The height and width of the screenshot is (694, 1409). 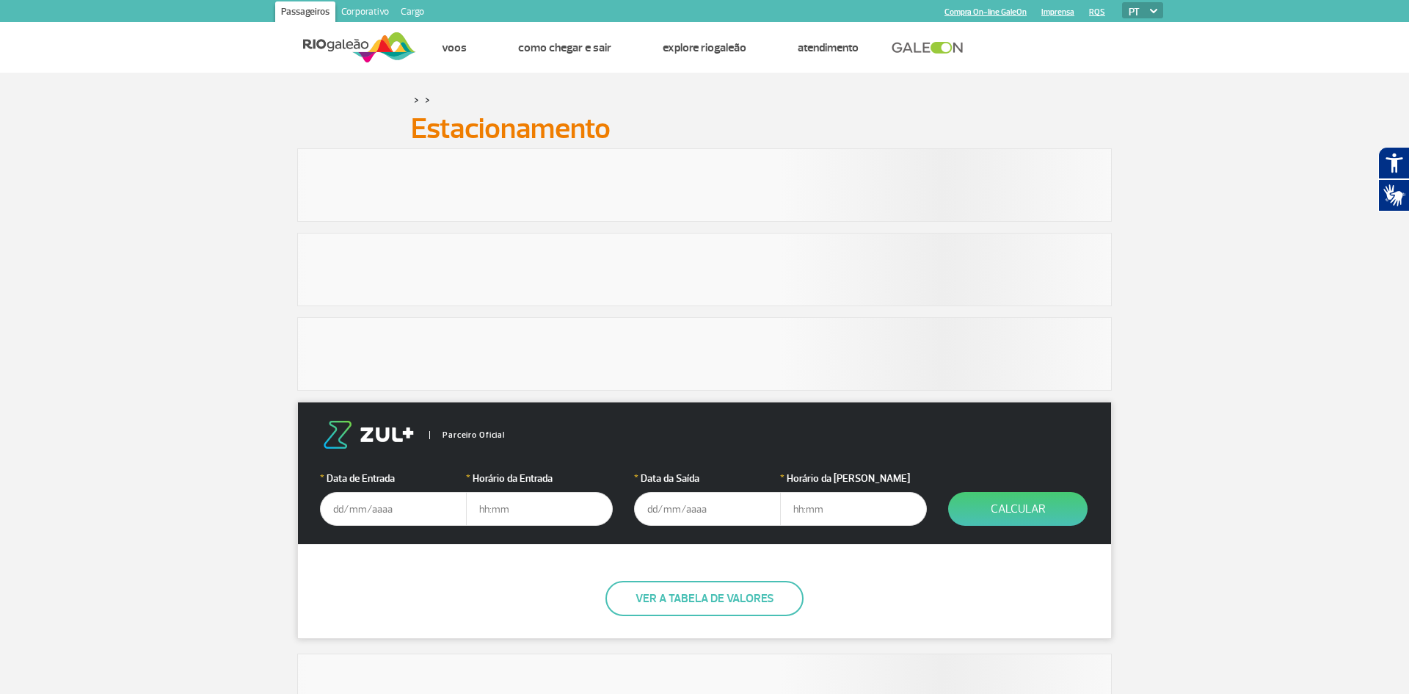 I want to click on h1: Estacionamento, so click(x=705, y=128).